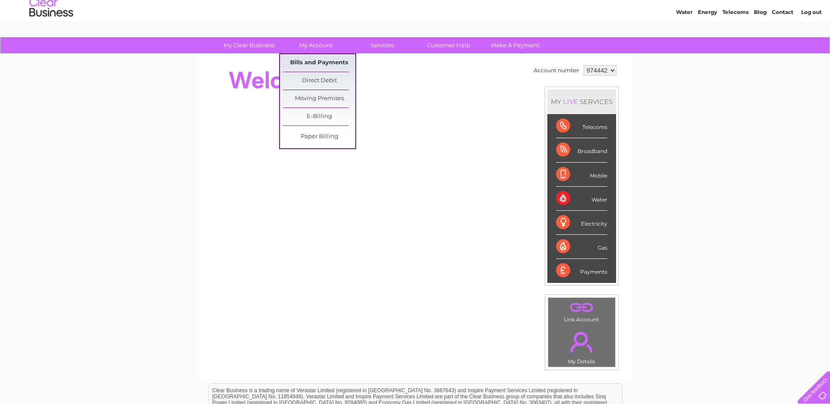 The width and height of the screenshot is (830, 404). What do you see at coordinates (319, 137) in the screenshot?
I see `a: Paper Billing` at bounding box center [319, 137].